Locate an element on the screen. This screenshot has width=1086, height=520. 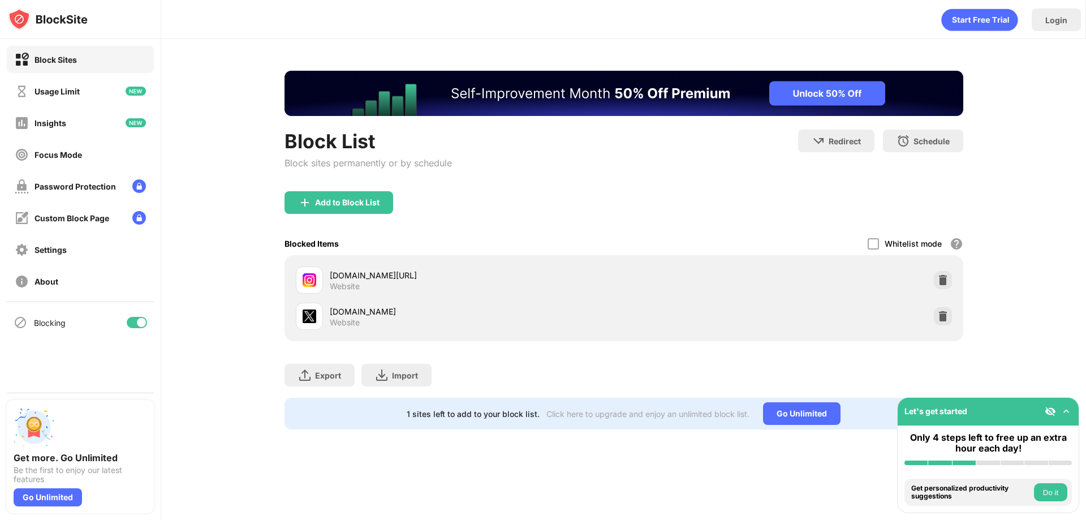
div: Schedule is located at coordinates (932, 141).